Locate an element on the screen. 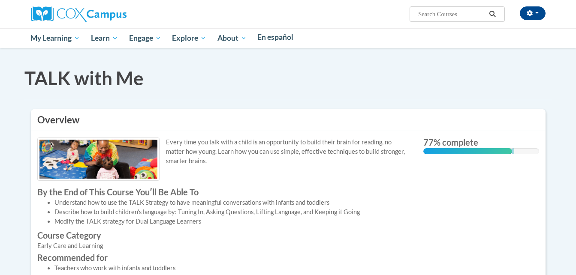 This screenshot has height=275, width=576. a: Explore is located at coordinates (189, 38).